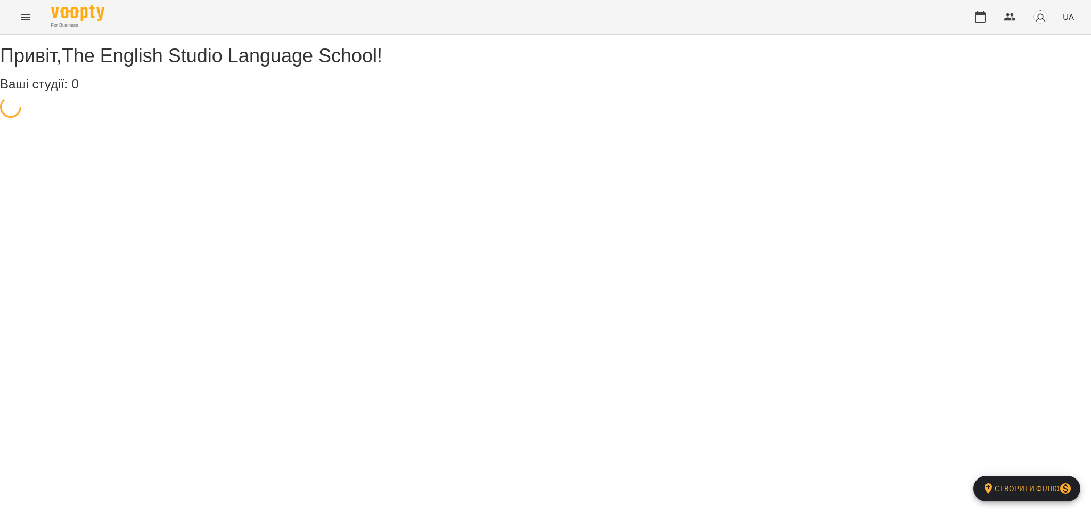  Describe the element at coordinates (1040, 17) in the screenshot. I see `img: avatar_s.png` at that location.